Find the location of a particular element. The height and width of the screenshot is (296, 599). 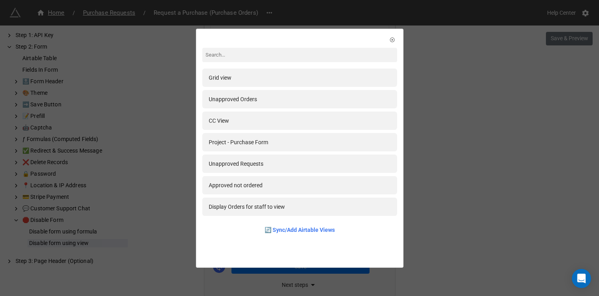

div: Grid view is located at coordinates (220, 78).